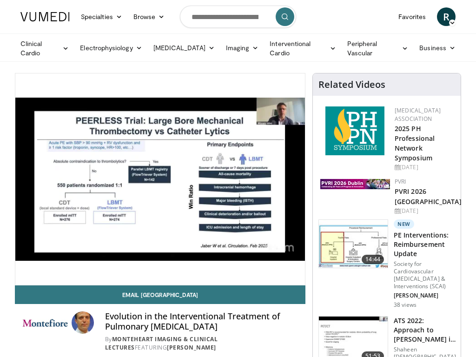 This screenshot has height=357, width=476. I want to click on a: MonteHeart Imaging & Clinical Lectures, so click(161, 343).